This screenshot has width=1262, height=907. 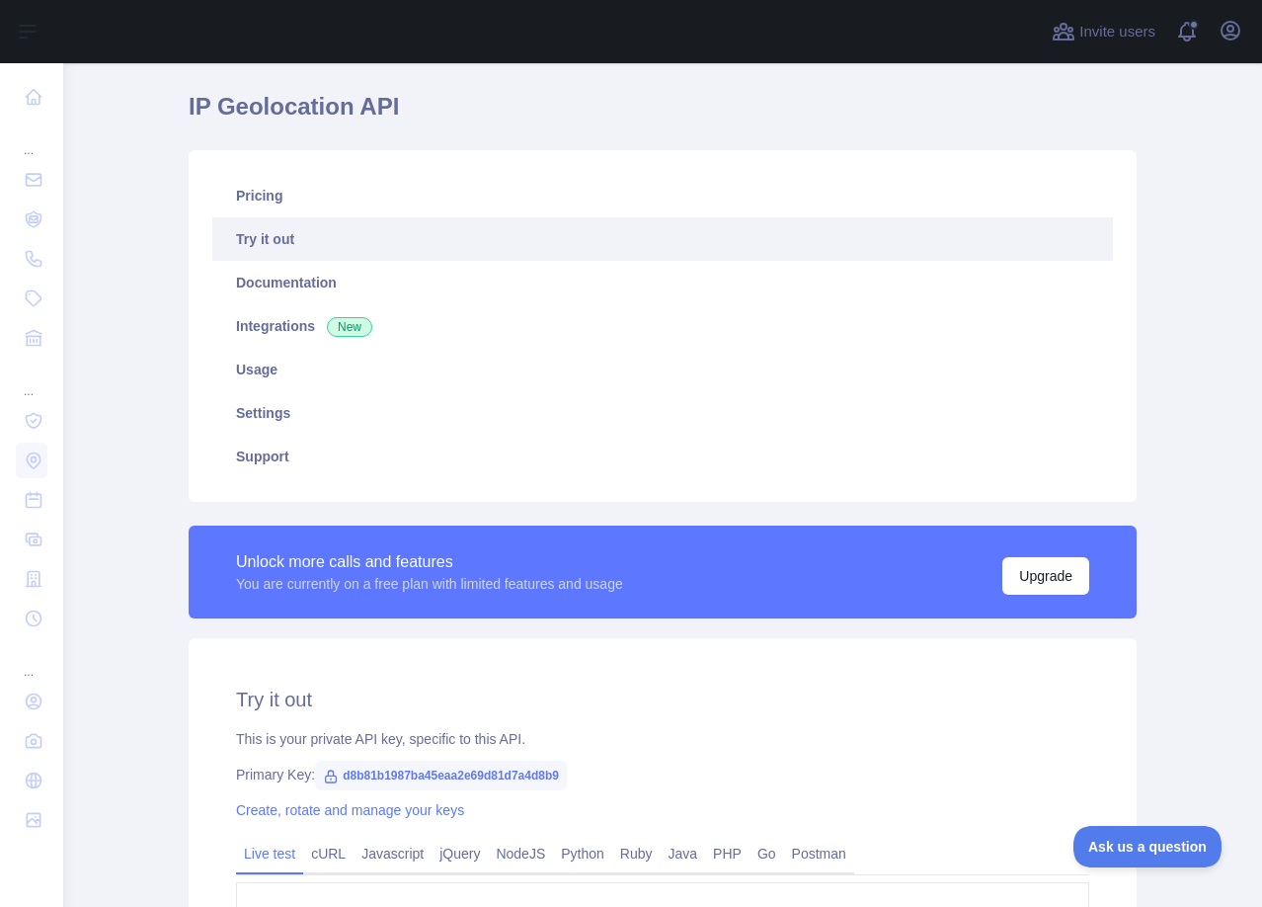 What do you see at coordinates (430, 584) in the screenshot?
I see `div: You are currently on a free plan with limited features and usage` at bounding box center [430, 584].